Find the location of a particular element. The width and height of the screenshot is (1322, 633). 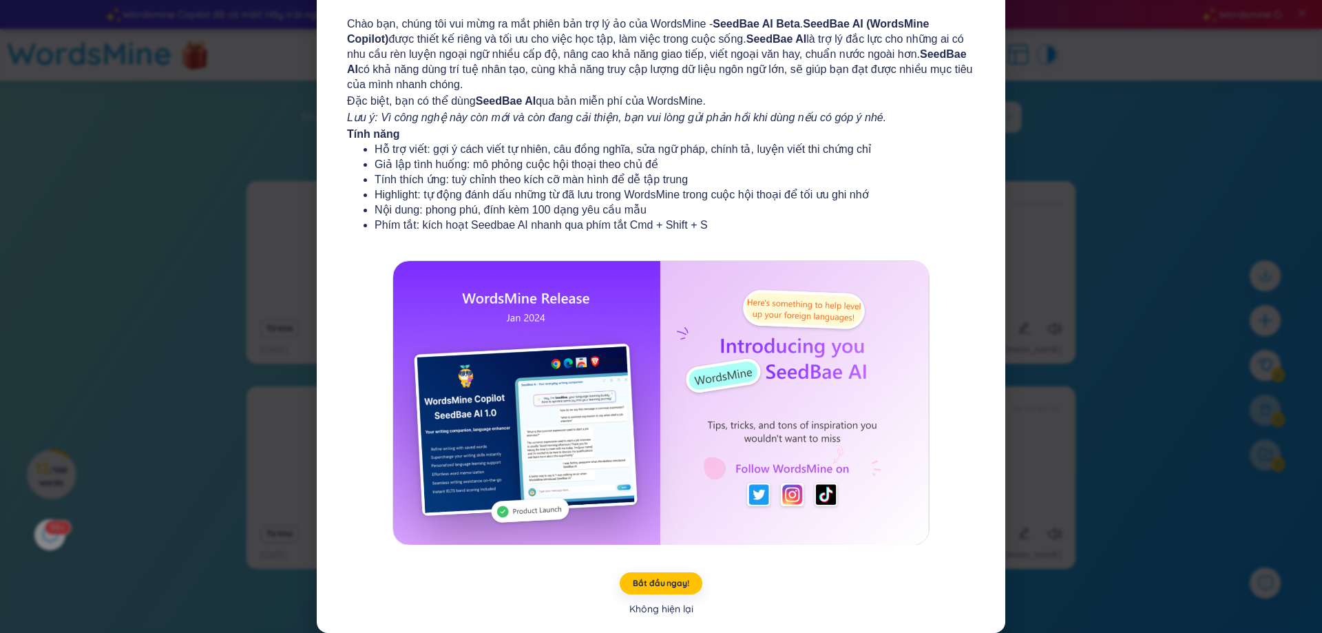

b: Tính năng is located at coordinates (373, 134).